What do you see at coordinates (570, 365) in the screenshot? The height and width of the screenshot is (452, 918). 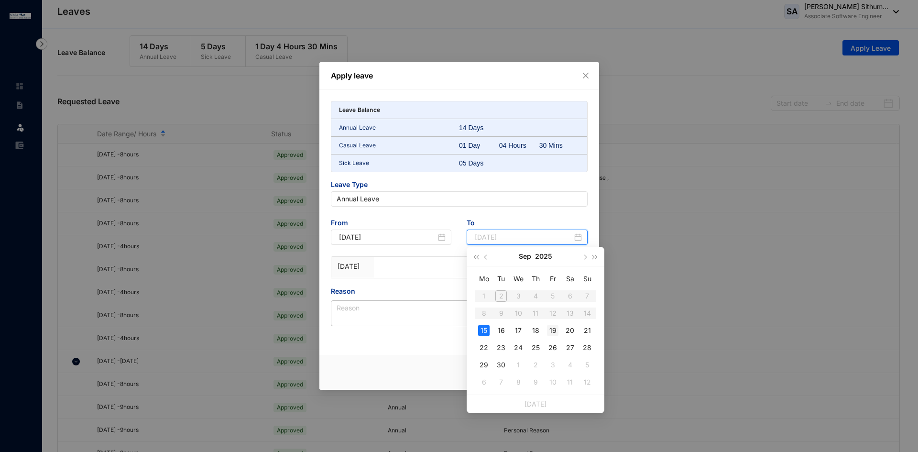 I see `div: 4` at bounding box center [570, 365].